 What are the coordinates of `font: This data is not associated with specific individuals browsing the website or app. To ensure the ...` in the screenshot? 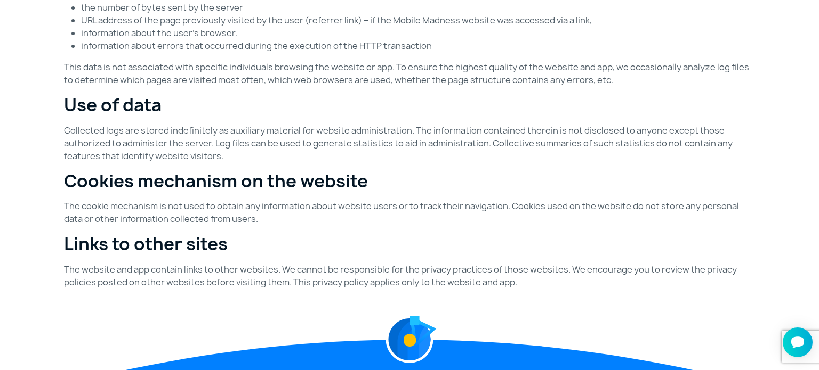 It's located at (406, 74).